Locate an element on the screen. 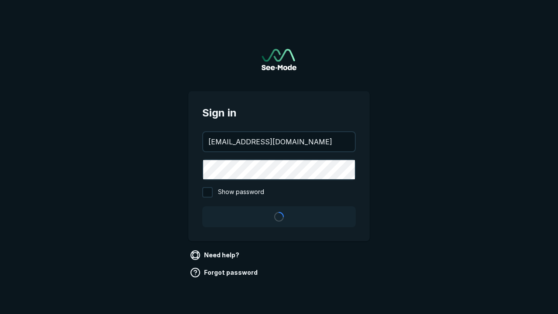  span: Sign in is located at coordinates (279, 113).